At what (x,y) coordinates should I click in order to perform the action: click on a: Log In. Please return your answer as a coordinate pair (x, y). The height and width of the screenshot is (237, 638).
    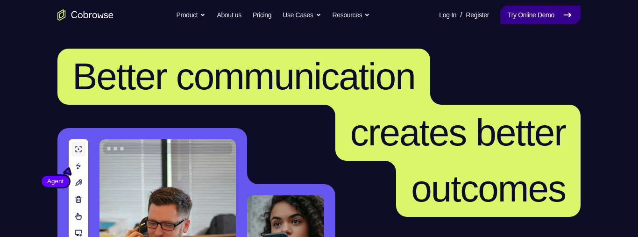
    Looking at the image, I should click on (447, 15).